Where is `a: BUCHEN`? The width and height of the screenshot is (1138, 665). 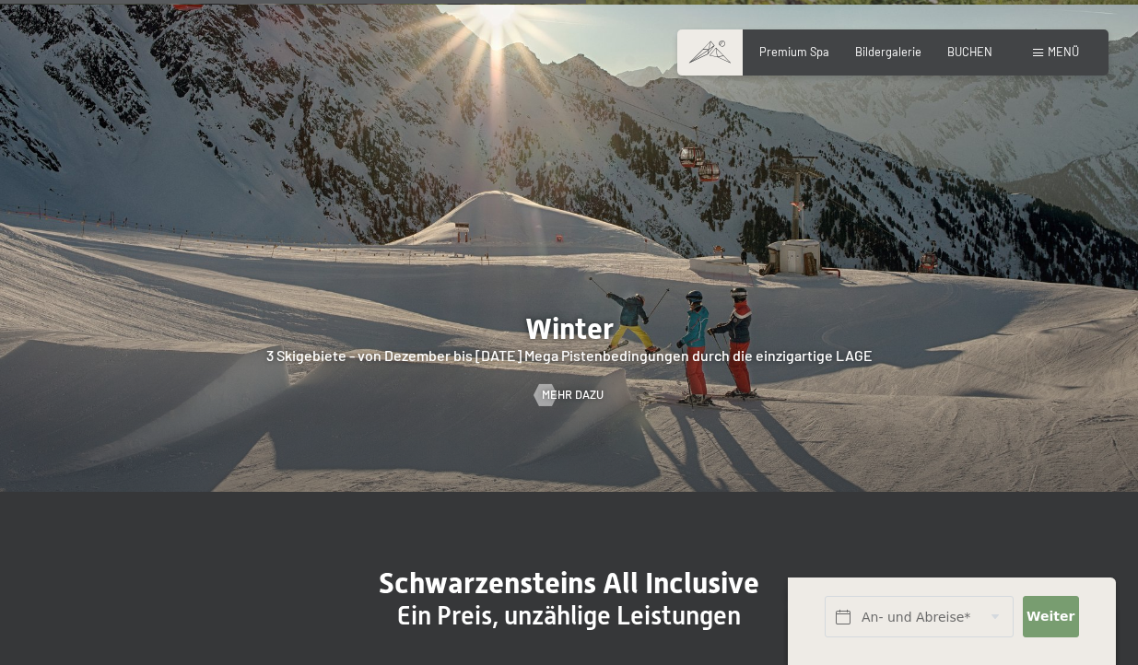 a: BUCHEN is located at coordinates (969, 52).